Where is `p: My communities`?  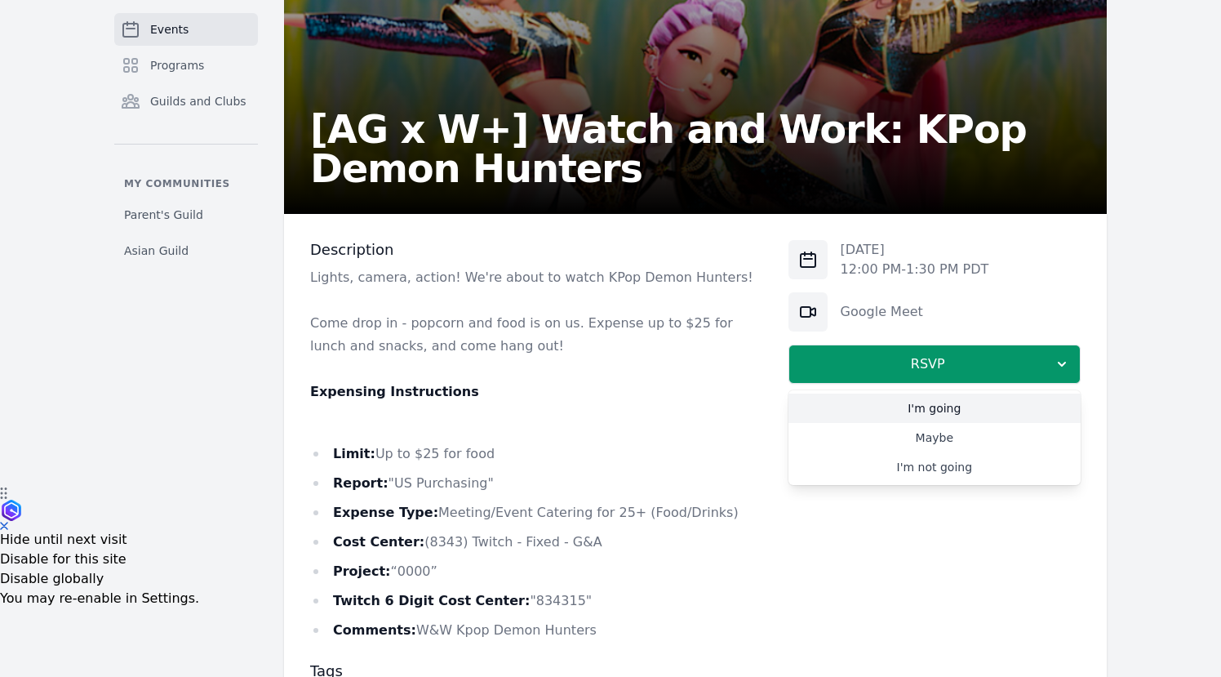
p: My communities is located at coordinates (186, 184).